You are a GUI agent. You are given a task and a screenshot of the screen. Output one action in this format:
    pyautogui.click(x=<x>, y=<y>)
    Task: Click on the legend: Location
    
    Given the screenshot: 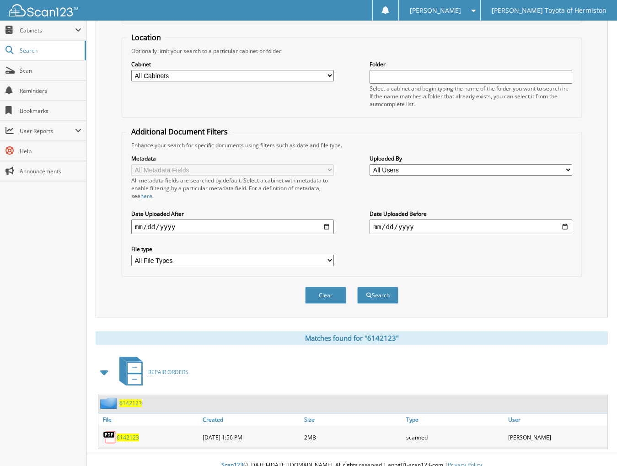 What is the action you would take?
    pyautogui.click(x=146, y=38)
    